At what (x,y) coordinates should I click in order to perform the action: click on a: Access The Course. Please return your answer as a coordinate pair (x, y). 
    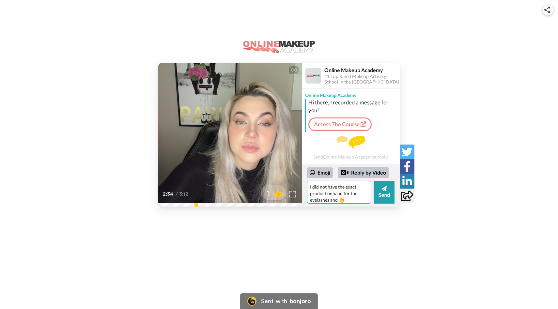
    Looking at the image, I should click on (340, 124).